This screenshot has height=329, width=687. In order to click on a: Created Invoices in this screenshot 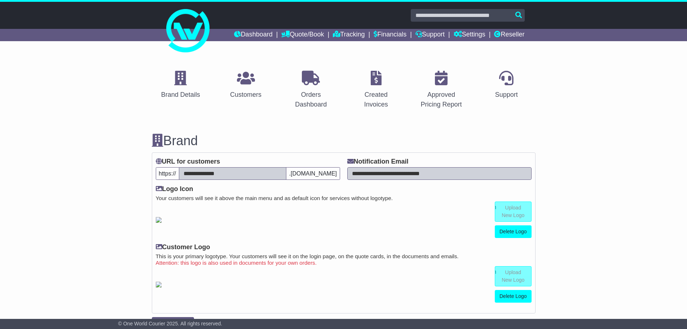, I will do `click(376, 90)`.